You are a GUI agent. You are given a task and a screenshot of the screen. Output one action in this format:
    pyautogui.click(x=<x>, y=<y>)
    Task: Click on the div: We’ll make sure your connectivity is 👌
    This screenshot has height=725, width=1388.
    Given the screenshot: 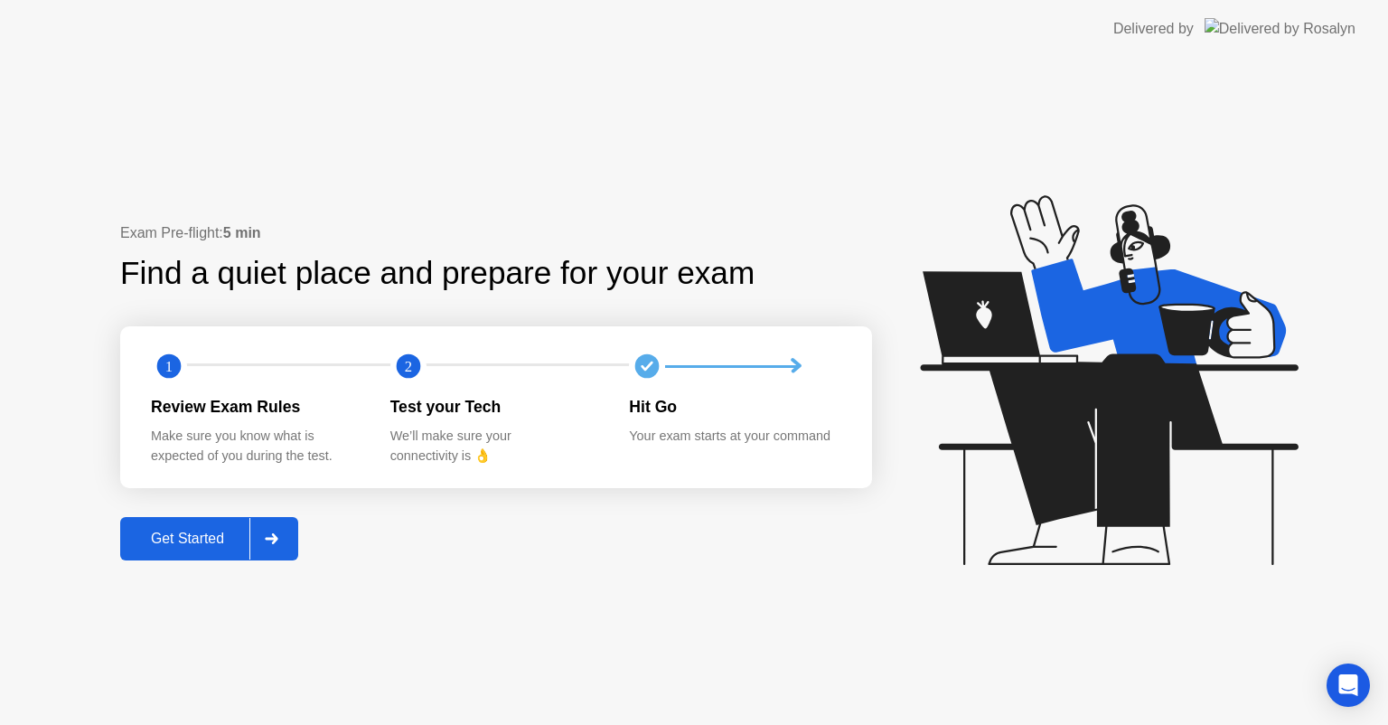 What is the action you would take?
    pyautogui.click(x=495, y=445)
    